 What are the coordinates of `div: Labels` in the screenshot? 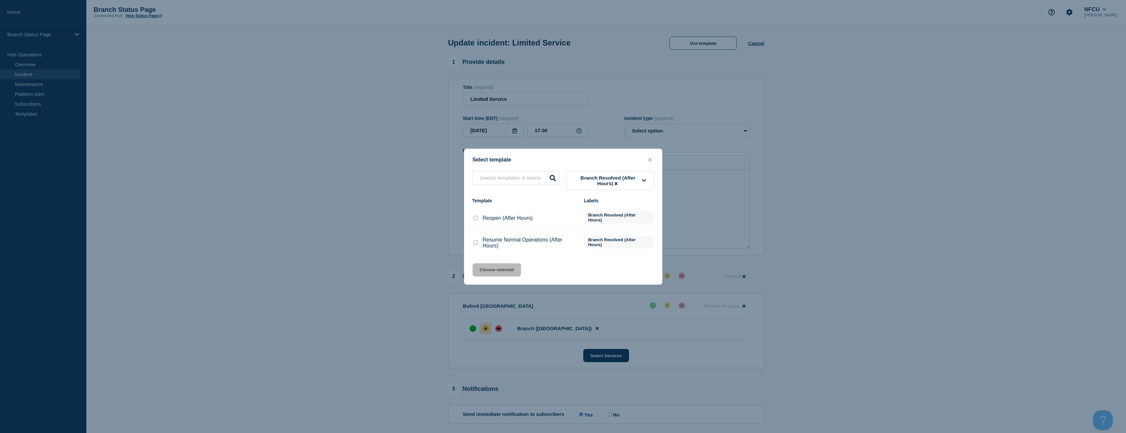 It's located at (619, 201).